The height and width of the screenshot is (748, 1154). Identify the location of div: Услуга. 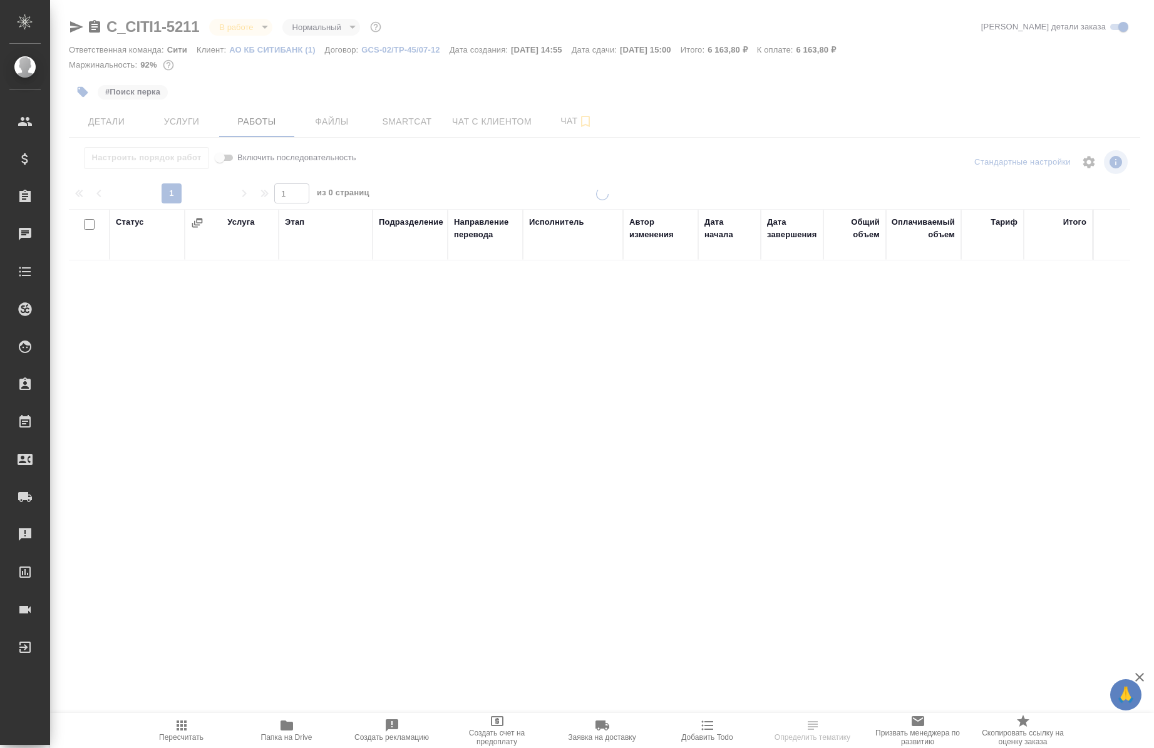
(241, 222).